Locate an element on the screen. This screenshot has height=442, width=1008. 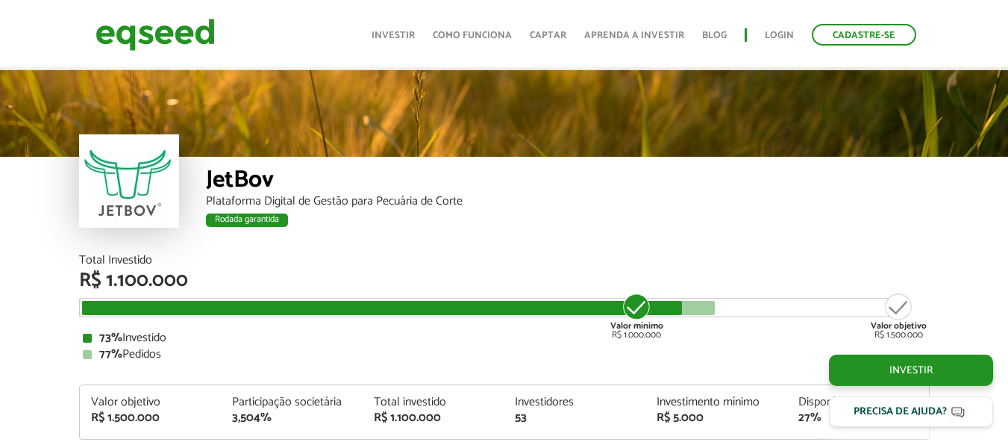
div: Investido is located at coordinates (505, 338).